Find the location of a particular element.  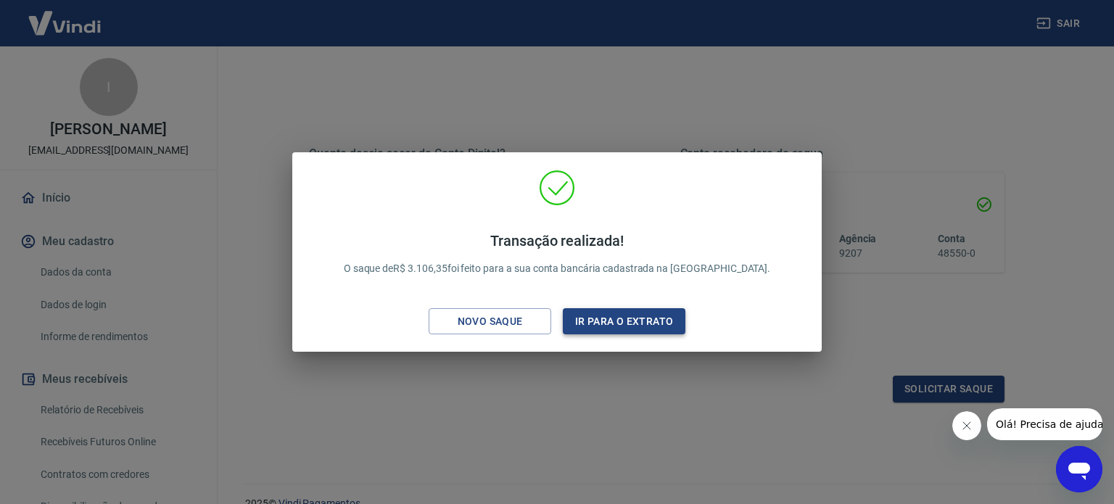

span: Olá! Precisa de ajuda? is located at coordinates (65, 16).